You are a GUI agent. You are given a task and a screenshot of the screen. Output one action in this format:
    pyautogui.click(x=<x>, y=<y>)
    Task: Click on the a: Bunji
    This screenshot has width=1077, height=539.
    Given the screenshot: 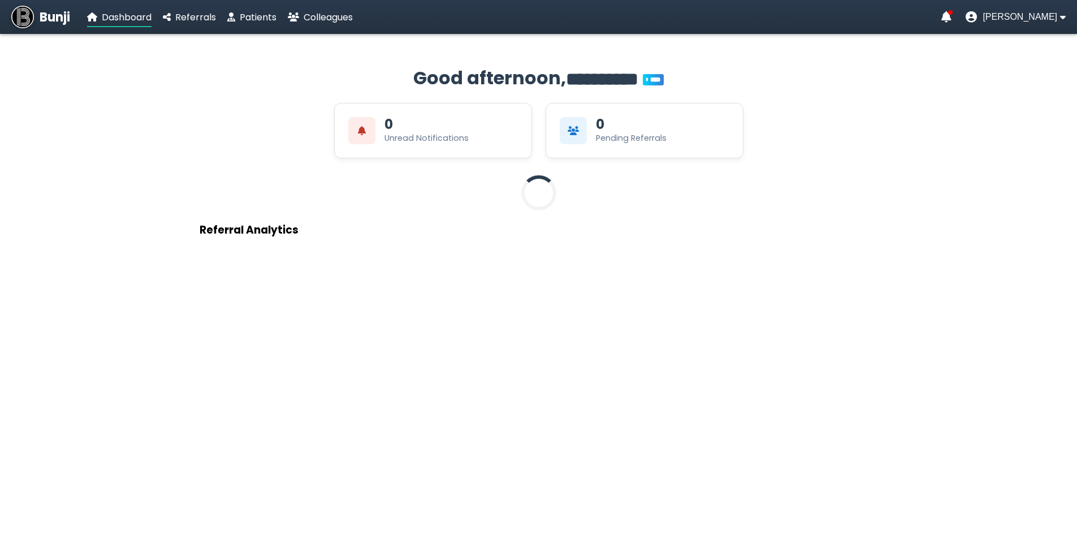 What is the action you would take?
    pyautogui.click(x=41, y=17)
    